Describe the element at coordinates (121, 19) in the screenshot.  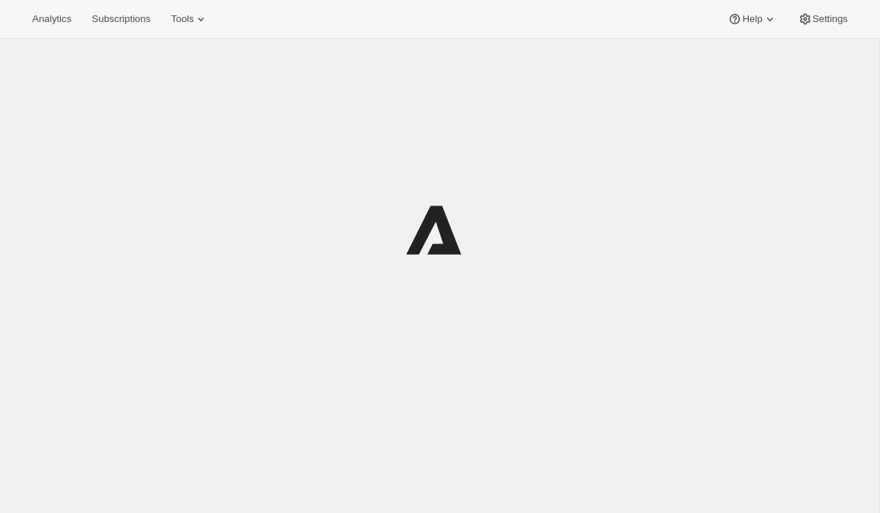
I see `button: Subscriptions` at that location.